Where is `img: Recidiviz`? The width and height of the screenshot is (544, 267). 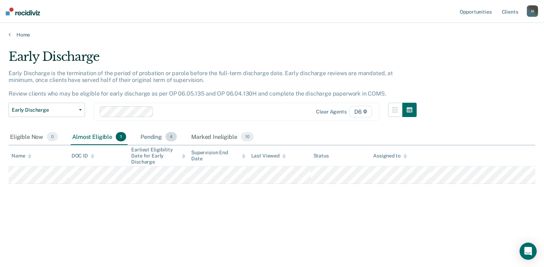 img: Recidiviz is located at coordinates (23, 11).